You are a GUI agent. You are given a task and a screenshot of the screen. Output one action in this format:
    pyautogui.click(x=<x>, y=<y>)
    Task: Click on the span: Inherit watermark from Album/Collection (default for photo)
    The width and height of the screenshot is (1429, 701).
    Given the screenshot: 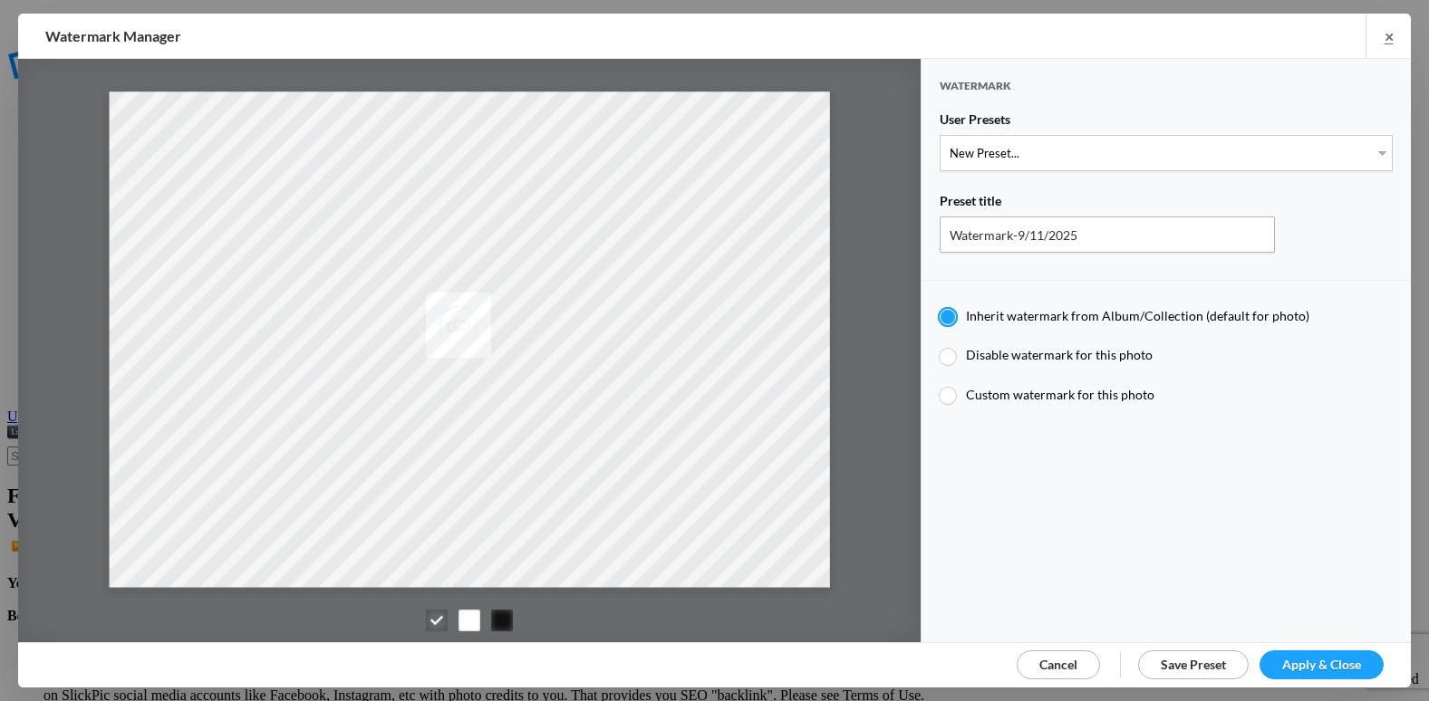 What is the action you would take?
    pyautogui.click(x=1137, y=315)
    